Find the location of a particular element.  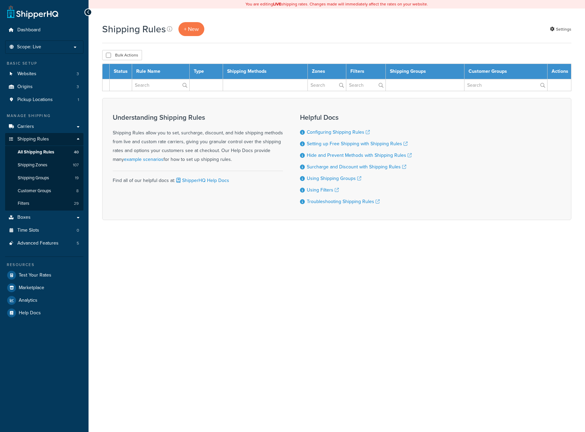

th: Shipping Groups is located at coordinates (425, 71).